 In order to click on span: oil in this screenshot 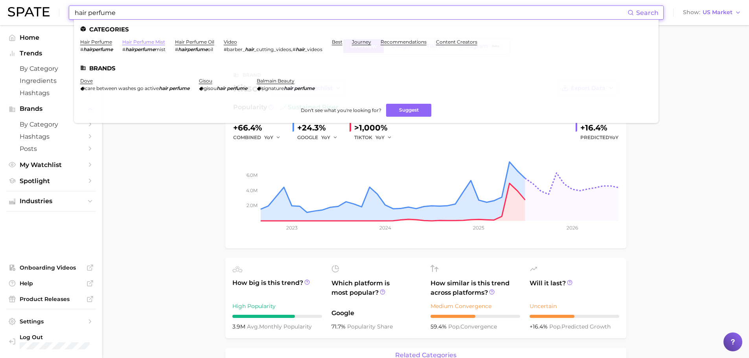, I will do `click(210, 49)`.